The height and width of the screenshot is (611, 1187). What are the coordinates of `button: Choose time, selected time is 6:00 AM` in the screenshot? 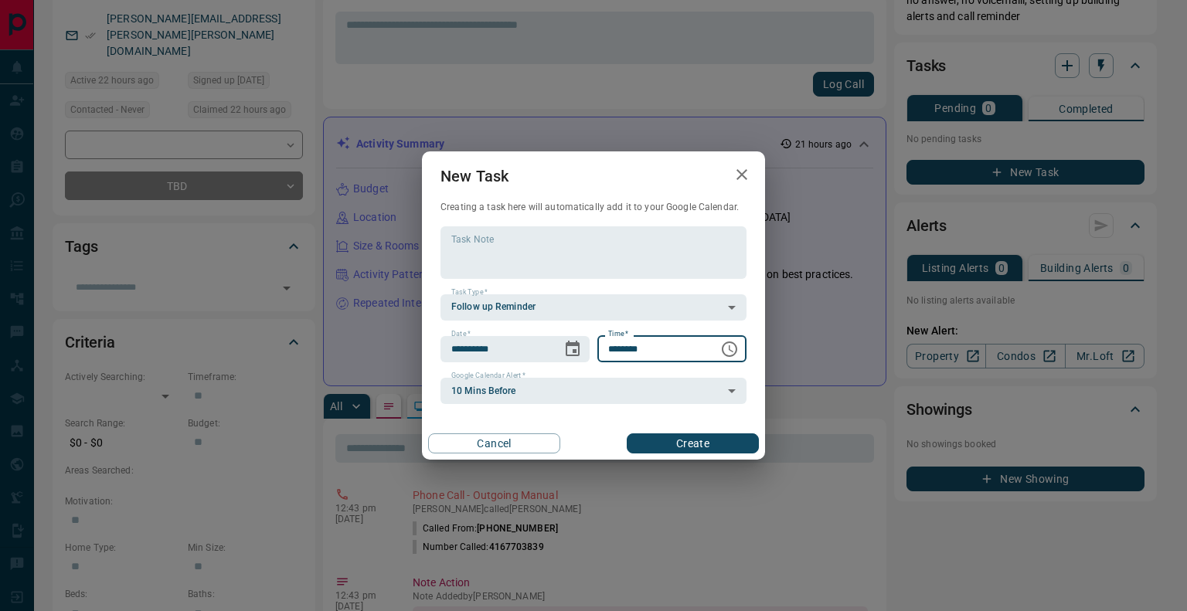 It's located at (730, 349).